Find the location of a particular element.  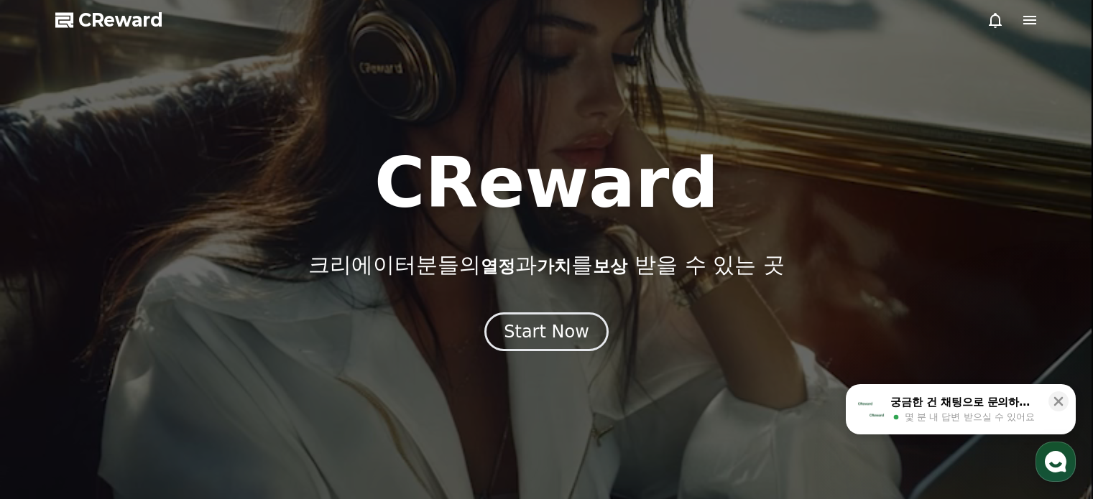

p: 크리에이터분들의 과 를 받을 수 있는 곳 is located at coordinates (546, 265).